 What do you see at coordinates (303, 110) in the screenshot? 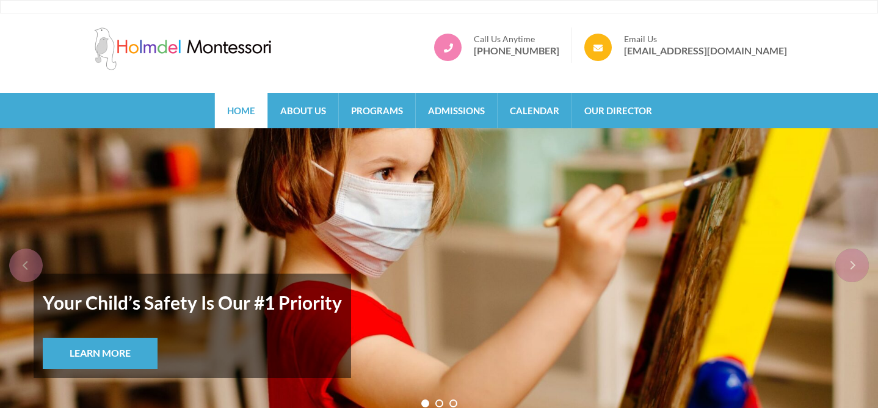
I see `a: About Us` at bounding box center [303, 110].